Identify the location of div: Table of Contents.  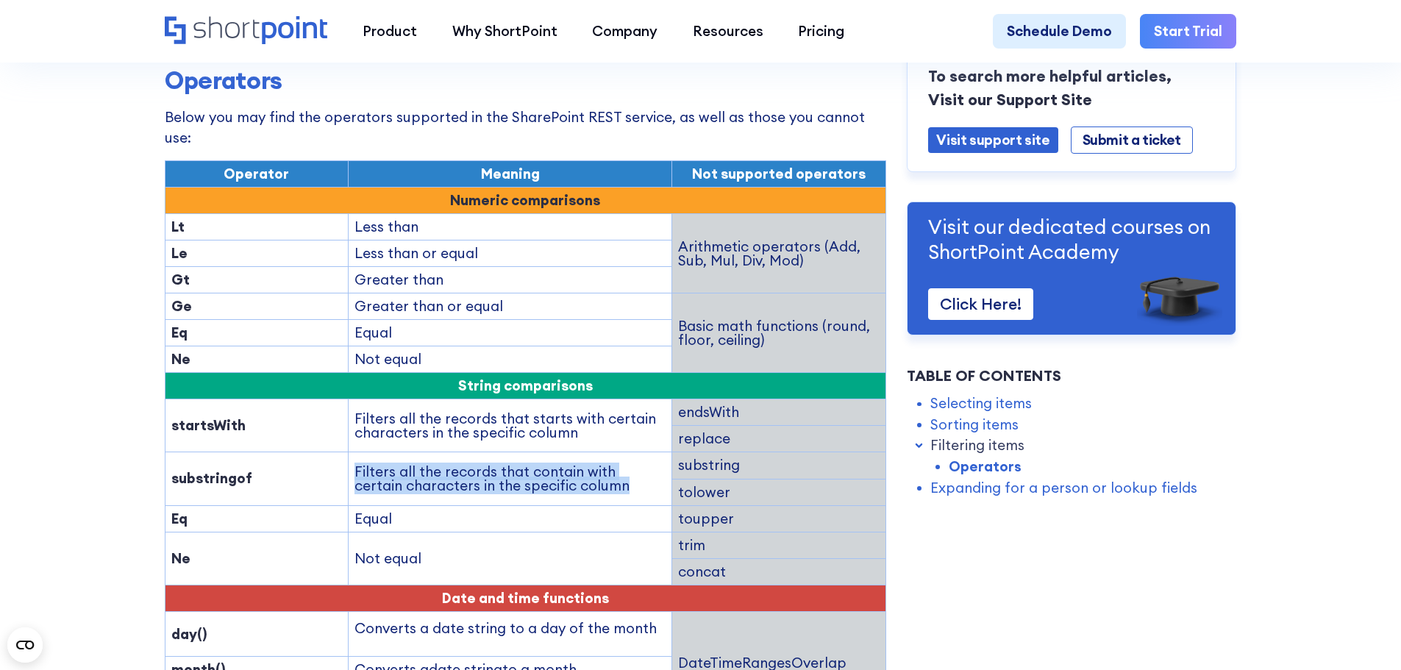
(1072, 376).